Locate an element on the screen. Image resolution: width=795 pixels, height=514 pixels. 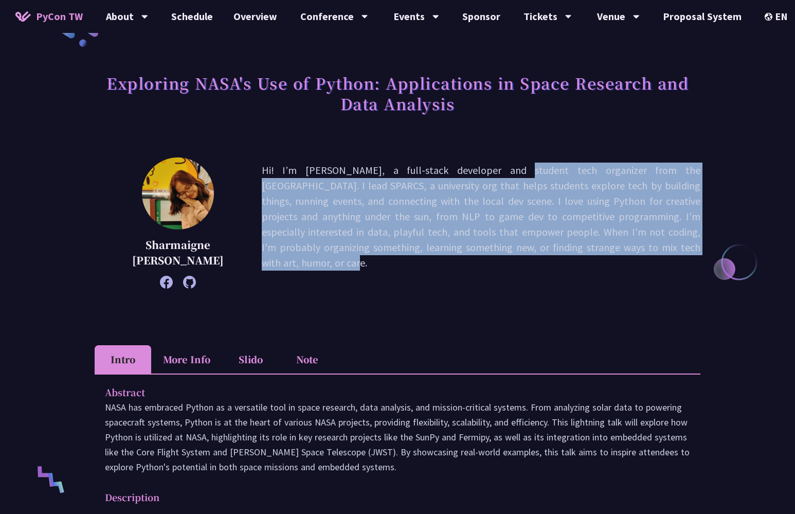
p: Description is located at coordinates (387, 497).